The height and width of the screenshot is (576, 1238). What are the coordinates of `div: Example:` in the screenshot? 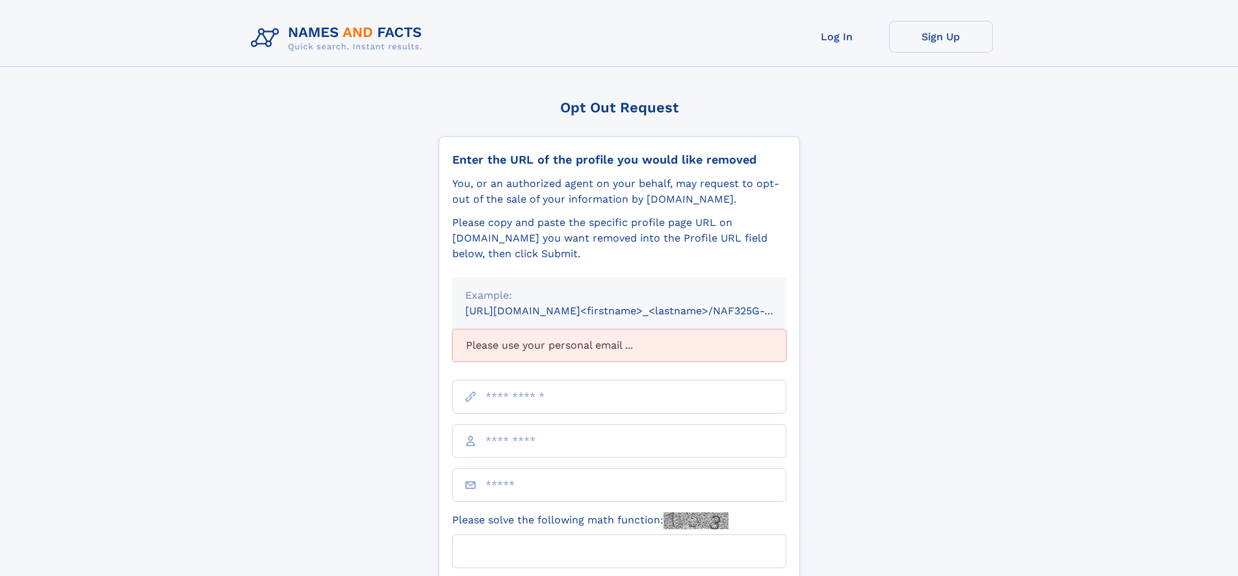 It's located at (619, 296).